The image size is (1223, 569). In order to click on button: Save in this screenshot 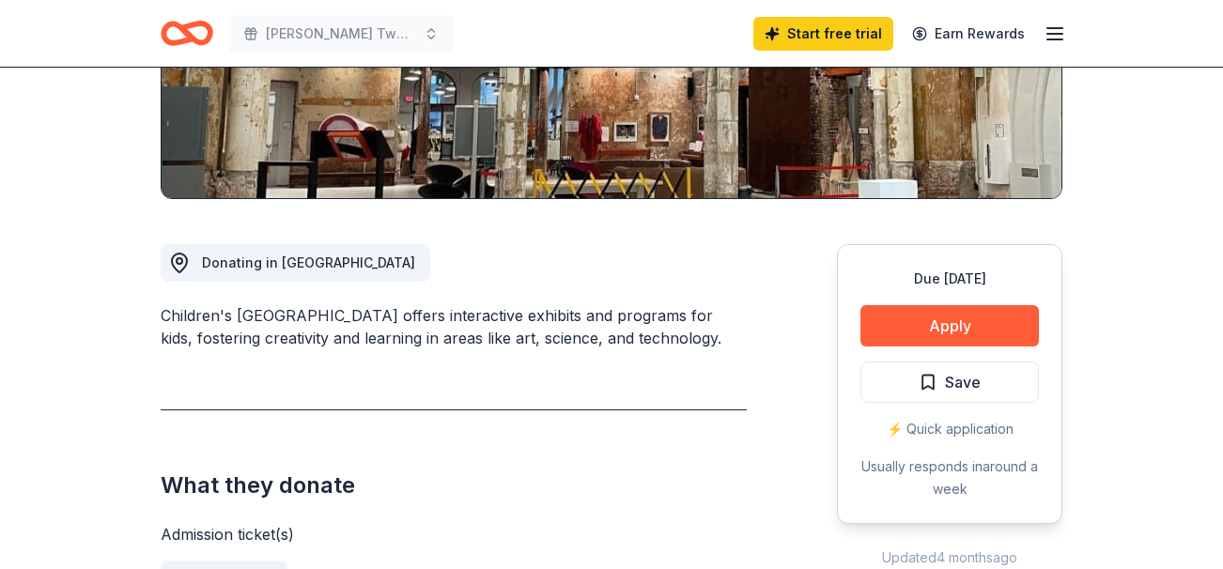, I will do `click(950, 382)`.